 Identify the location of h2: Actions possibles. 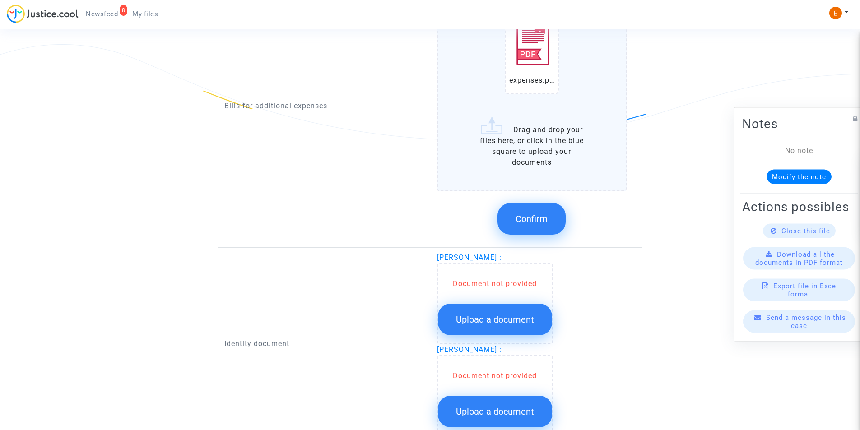
(799, 206).